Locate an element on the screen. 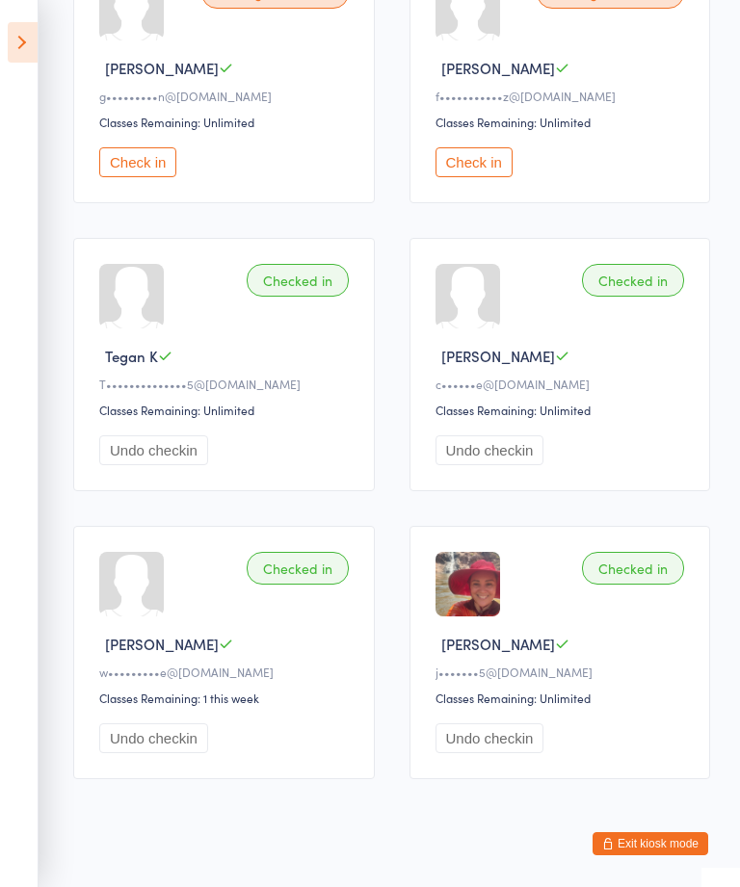  button: Exit kiosk mode is located at coordinates (650, 844).